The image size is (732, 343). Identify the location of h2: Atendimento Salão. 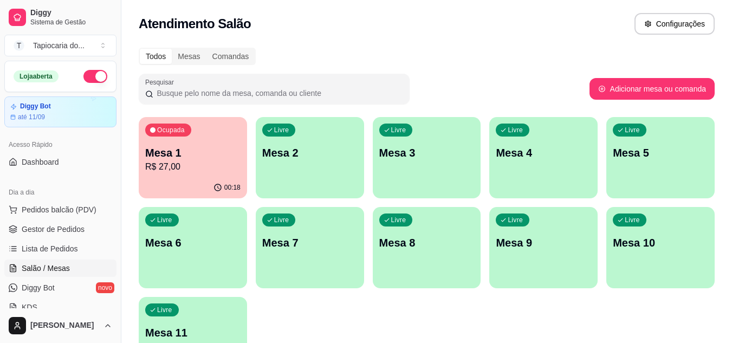
(194, 24).